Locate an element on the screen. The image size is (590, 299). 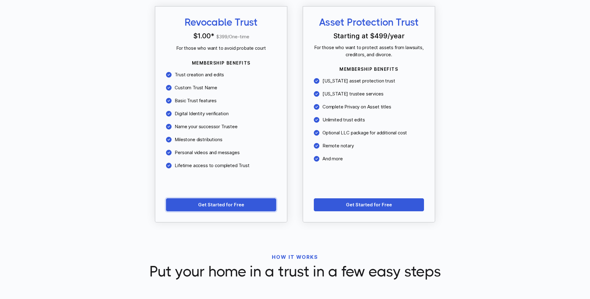
li: Unlimited trust edits is located at coordinates (369, 120).